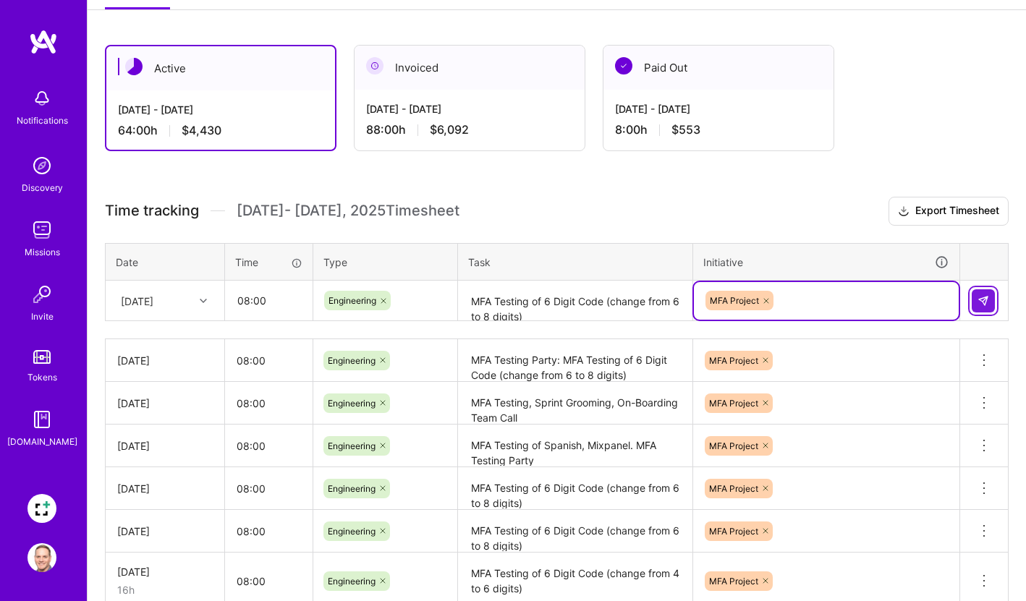 Image resolution: width=1026 pixels, height=601 pixels. Describe the element at coordinates (152, 211) in the screenshot. I see `span: Time tracking` at that location.